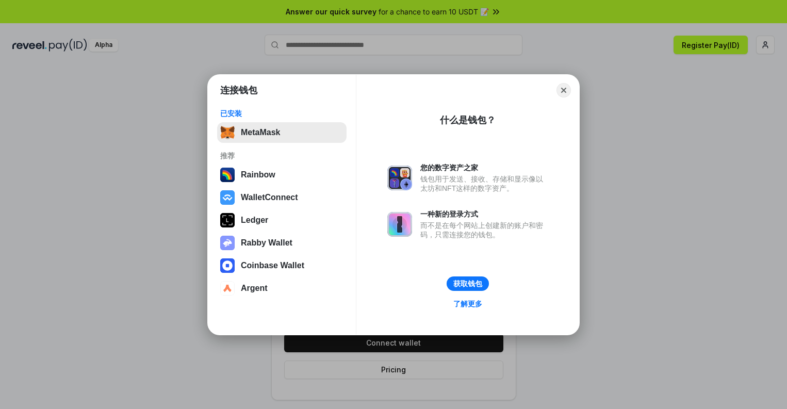 The image size is (787, 409). I want to click on div: Rabby Wallet, so click(266, 243).